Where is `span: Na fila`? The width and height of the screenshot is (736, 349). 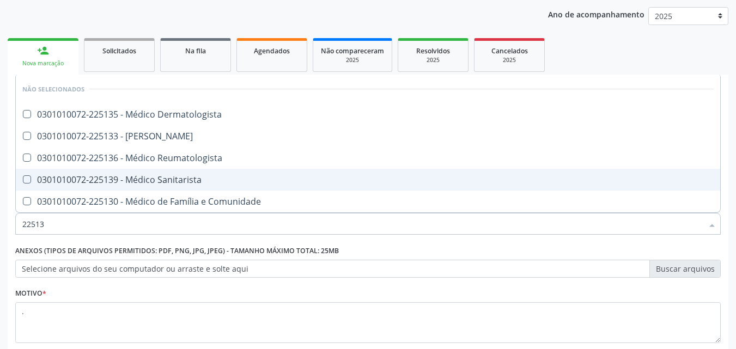
span: Na fila is located at coordinates (196, 51).